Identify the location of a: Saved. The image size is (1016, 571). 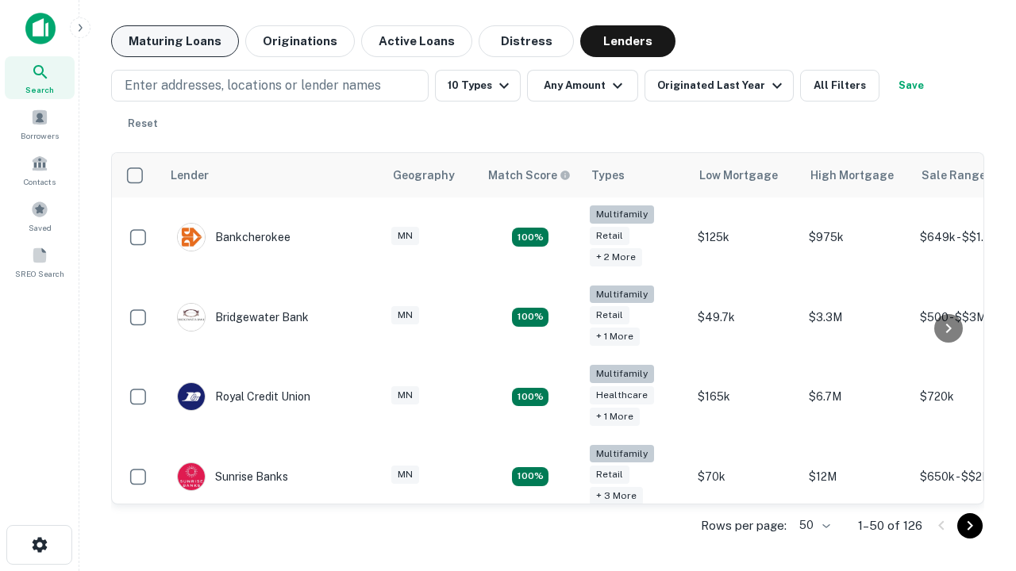
(40, 216).